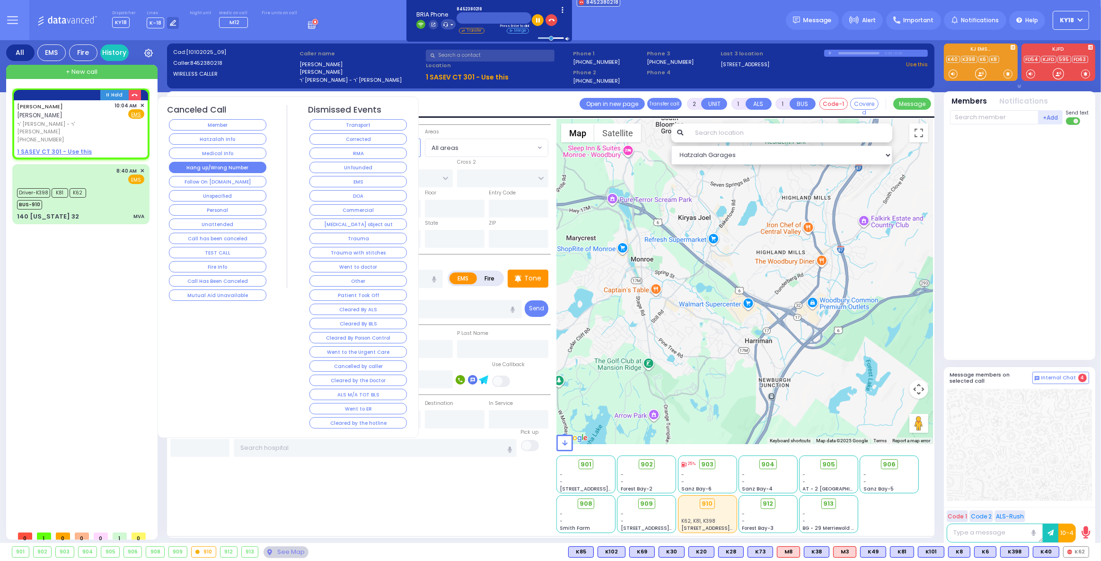  I want to click on span: 908, so click(586, 504).